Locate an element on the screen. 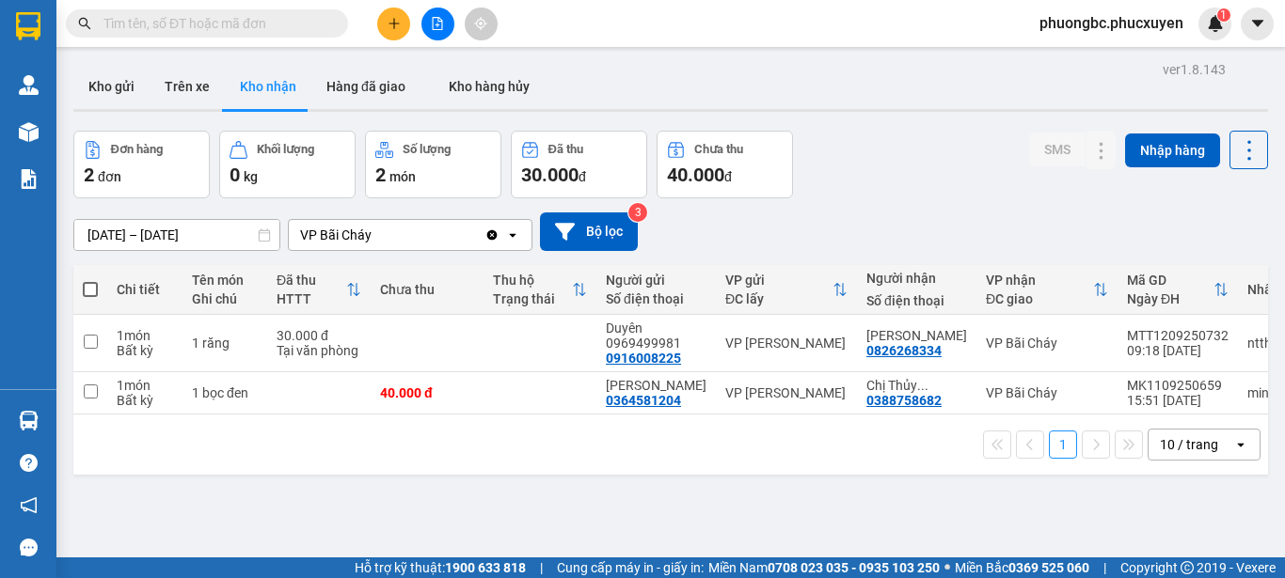 The width and height of the screenshot is (1285, 578). div: MK1109250659 is located at coordinates (1178, 386).